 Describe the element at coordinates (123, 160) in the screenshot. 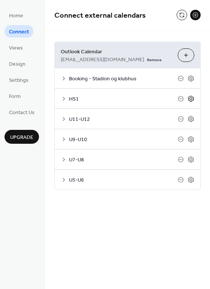

I see `span: U7-U8` at that location.